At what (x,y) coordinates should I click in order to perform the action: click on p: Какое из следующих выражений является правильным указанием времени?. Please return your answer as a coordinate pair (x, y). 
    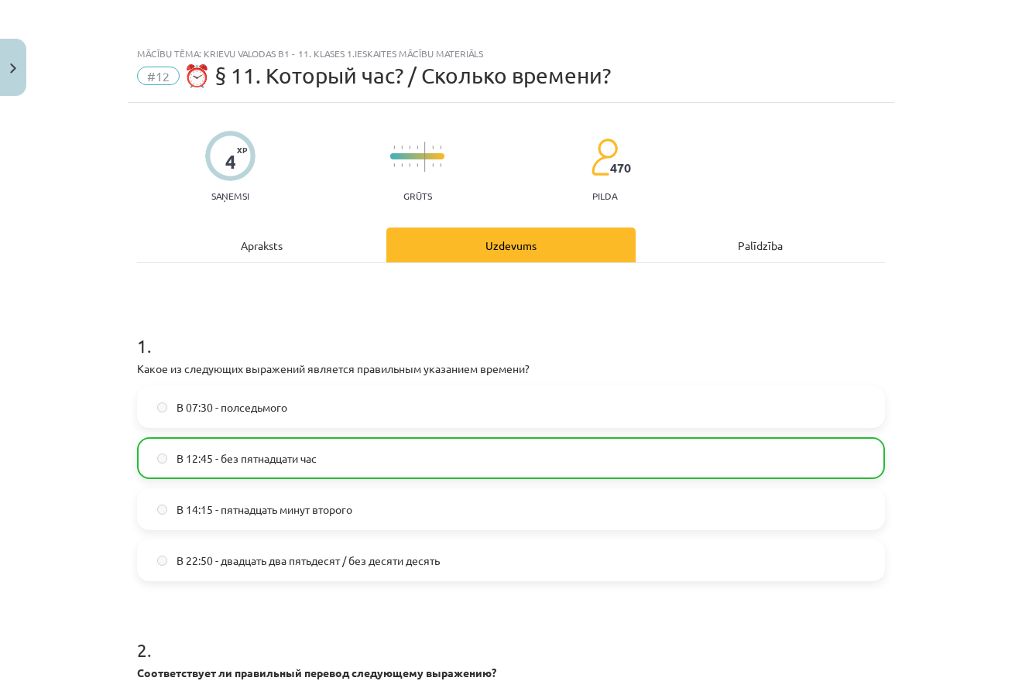
    Looking at the image, I should click on (511, 368).